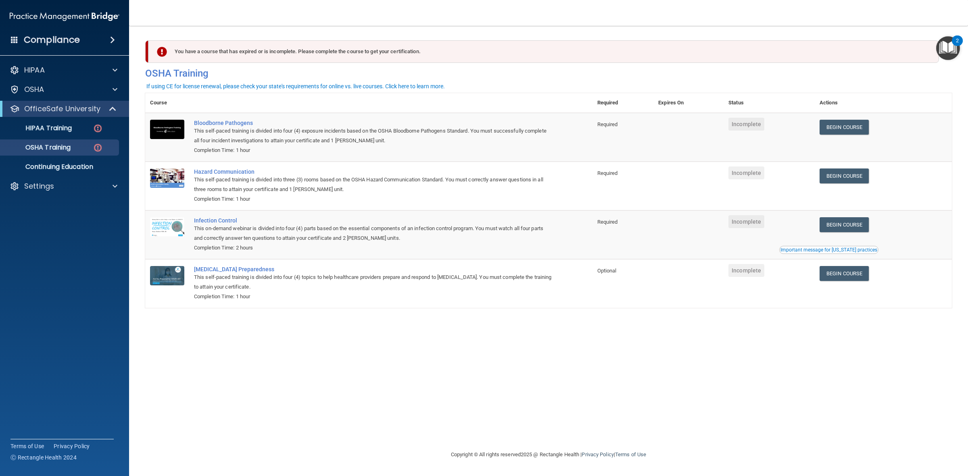  Describe the element at coordinates (373, 185) in the screenshot. I see `div: This self-paced training is divided into three (3) rooms based on the OSHA Hazard Communication S...` at that location.